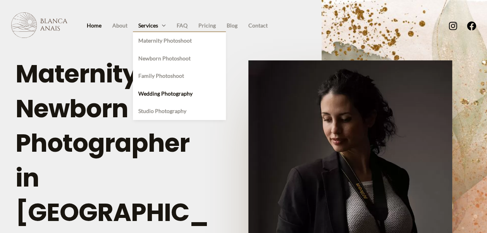 The height and width of the screenshot is (233, 487). What do you see at coordinates (39, 25) in the screenshot?
I see `img: Blanca Anais Photography` at bounding box center [39, 25].